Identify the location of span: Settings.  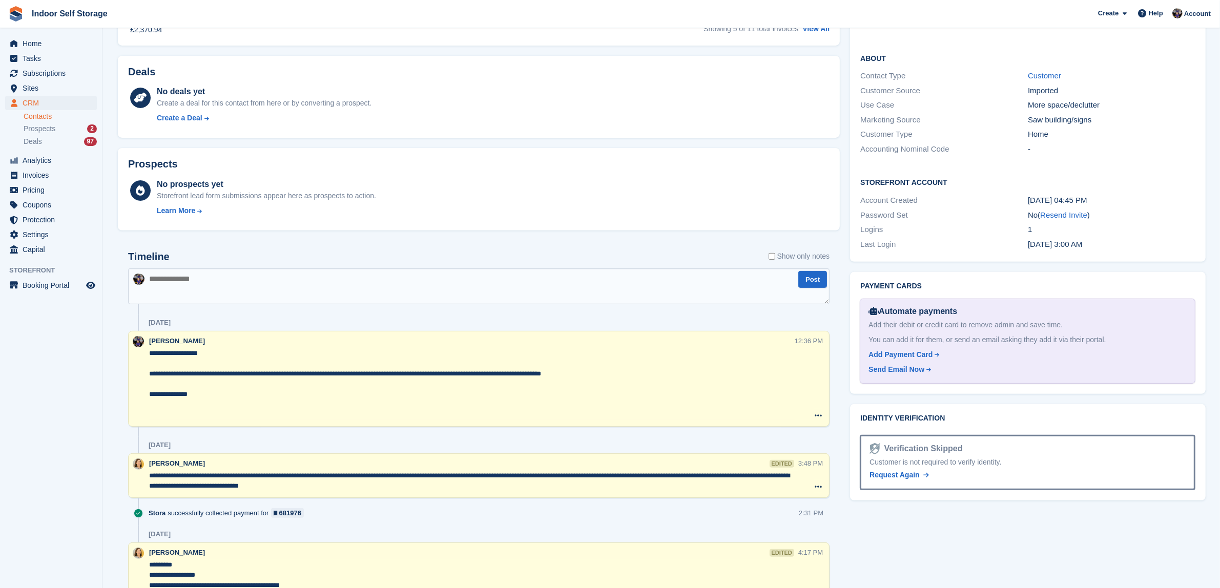
(53, 235).